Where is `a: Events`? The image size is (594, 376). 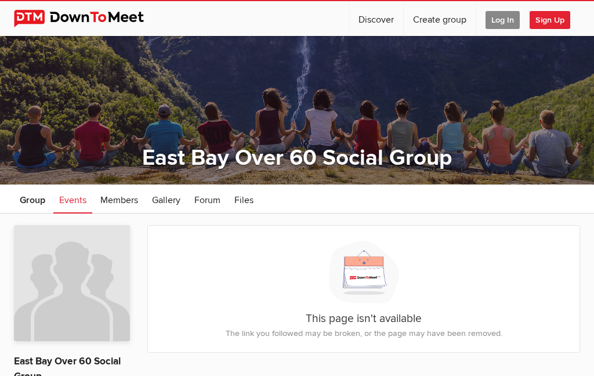 a: Events is located at coordinates (72, 199).